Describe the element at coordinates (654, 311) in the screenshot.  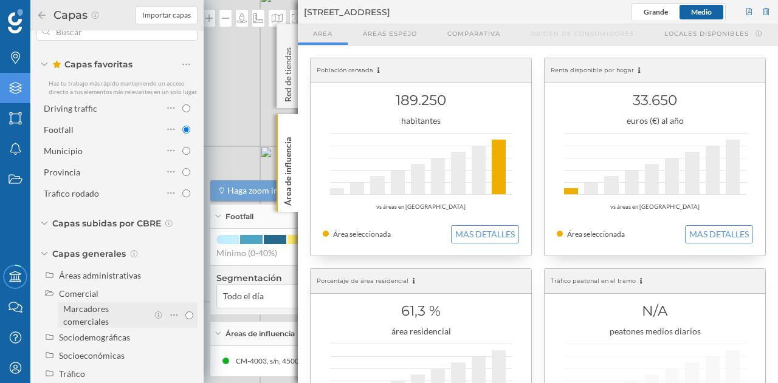
I see `h1: N/A` at that location.